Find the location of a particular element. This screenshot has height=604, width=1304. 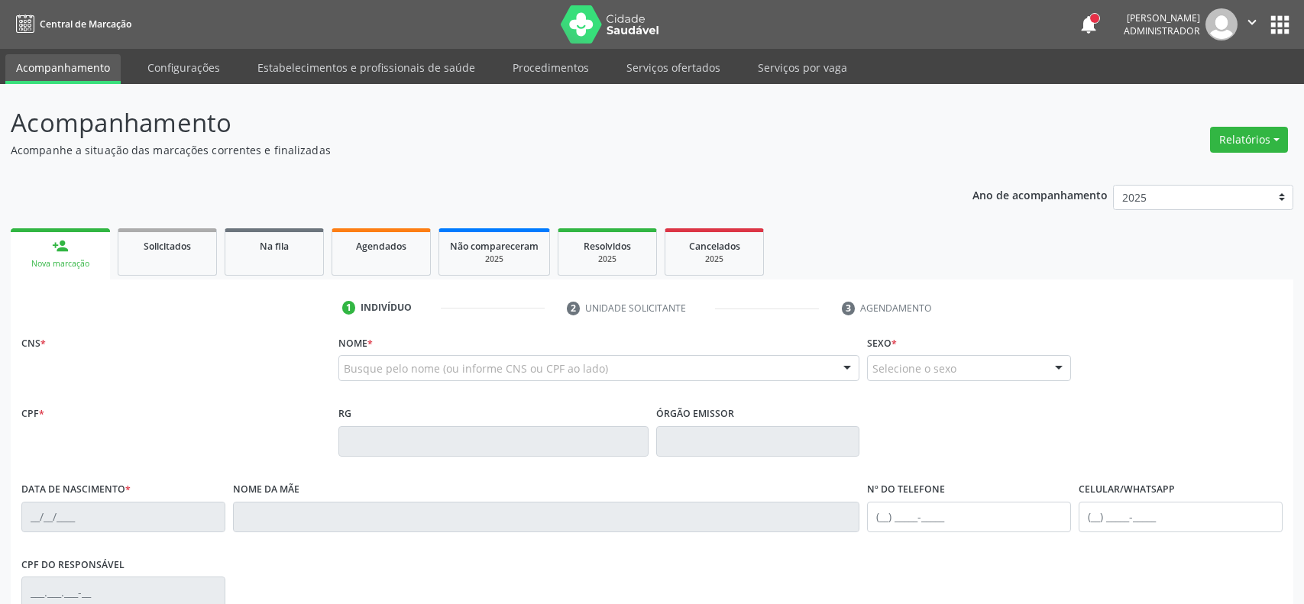

label: CPF is located at coordinates (33, 414).